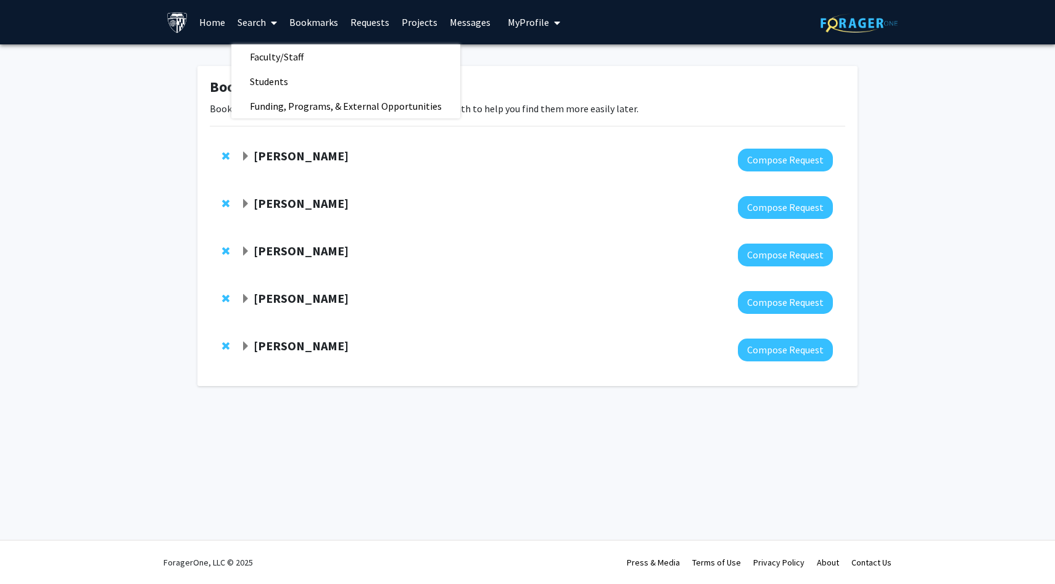 The height and width of the screenshot is (584, 1055). What do you see at coordinates (786, 207) in the screenshot?
I see `button: Compose Request to Utthara Nayar` at bounding box center [786, 207].